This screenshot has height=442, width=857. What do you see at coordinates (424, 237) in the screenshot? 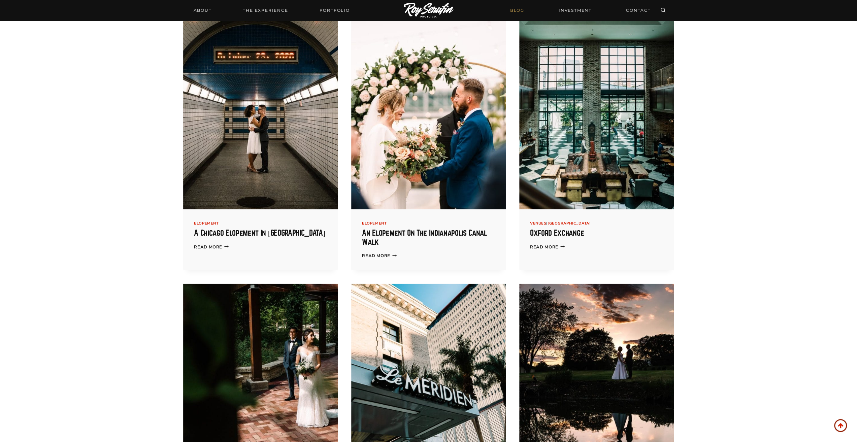
I see `a: An Elopement on the Indianapolis Canal Walk` at bounding box center [424, 237].